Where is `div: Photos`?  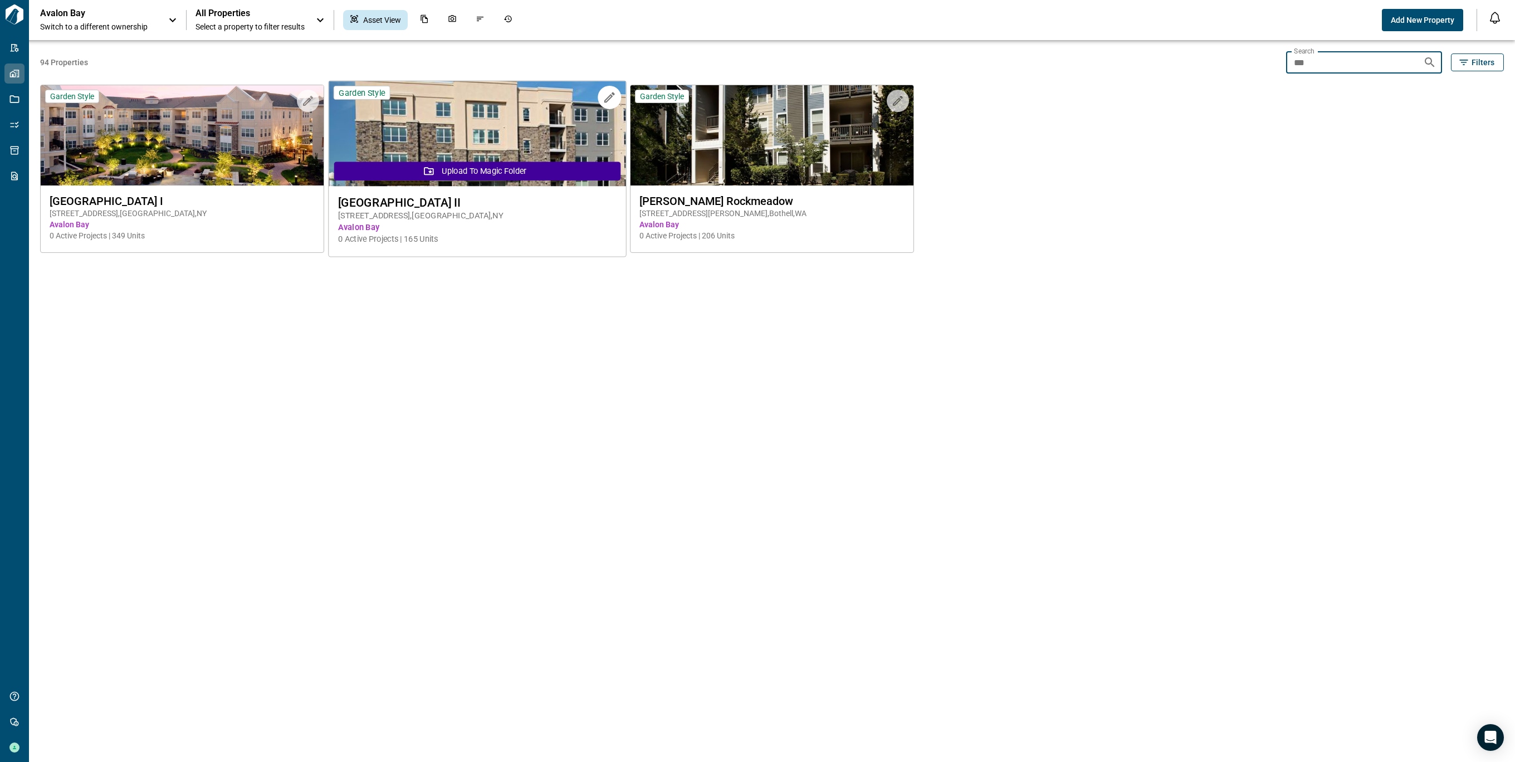
div: Photos is located at coordinates (452, 20).